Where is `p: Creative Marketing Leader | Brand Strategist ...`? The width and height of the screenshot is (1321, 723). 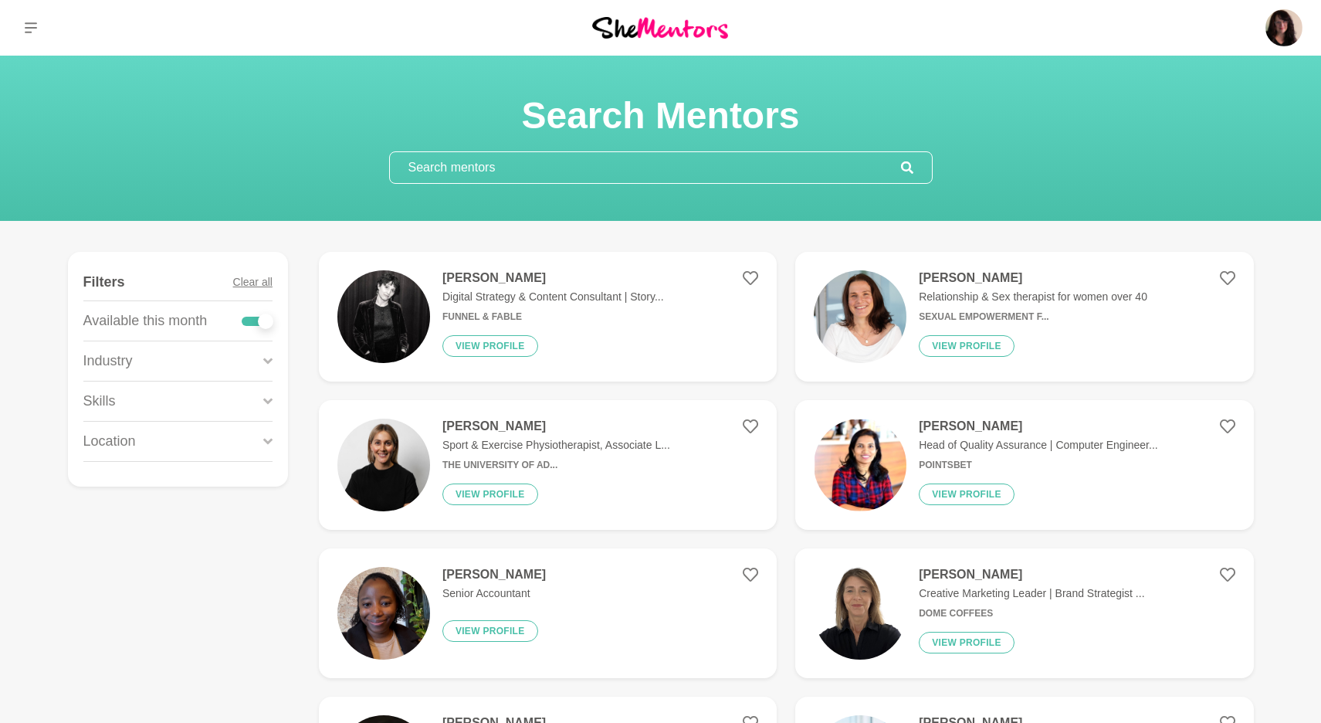 p: Creative Marketing Leader | Brand Strategist ... is located at coordinates (1031, 593).